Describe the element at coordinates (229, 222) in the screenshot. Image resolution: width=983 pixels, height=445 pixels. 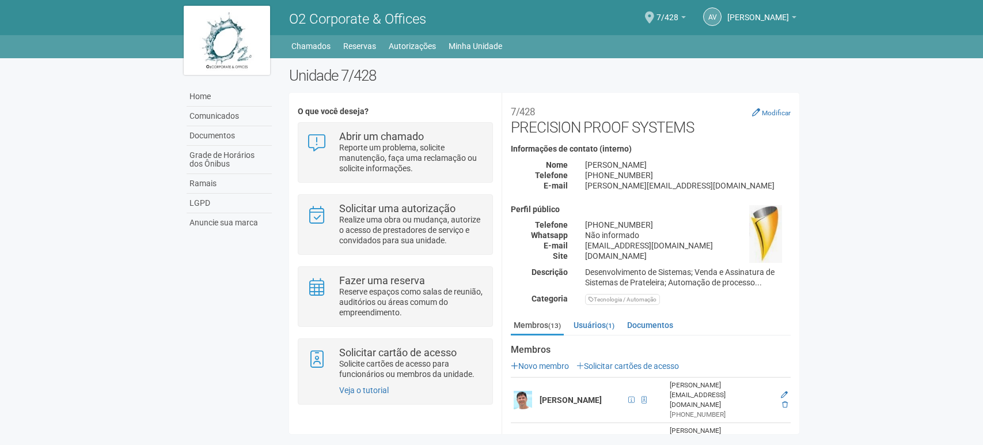
I see `a: Anuncie sua marca` at that location.